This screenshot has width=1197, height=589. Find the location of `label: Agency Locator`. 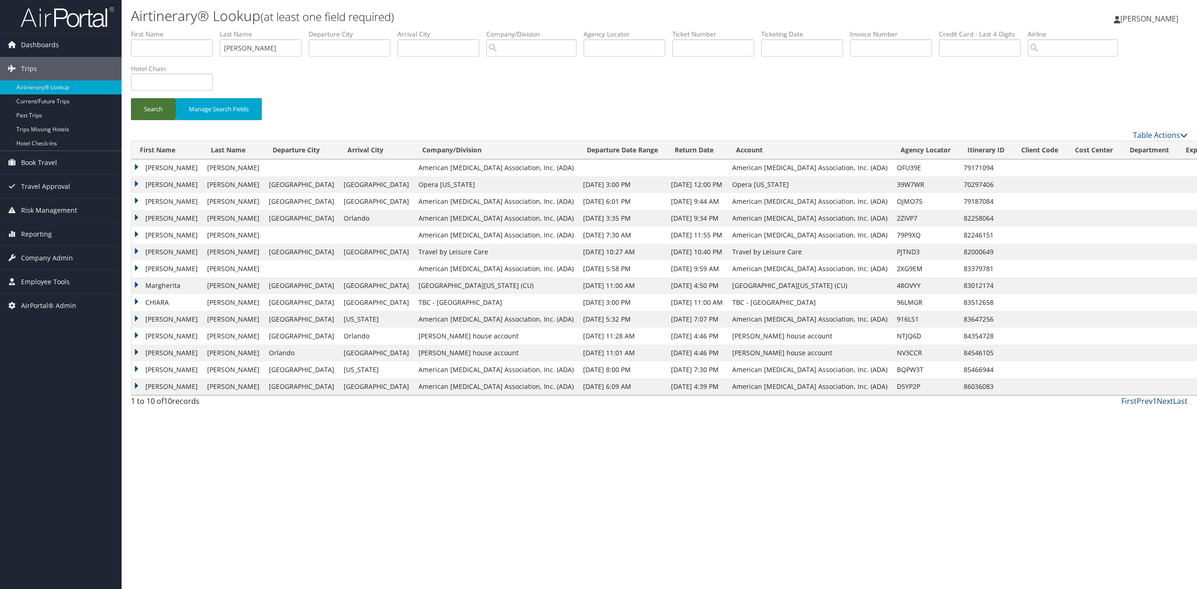

label: Agency Locator is located at coordinates (628, 34).